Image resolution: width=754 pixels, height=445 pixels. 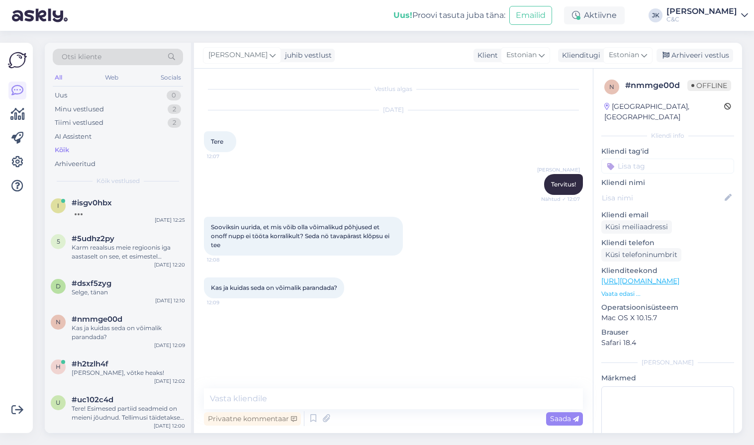 I want to click on div: AI Assistent, so click(x=73, y=137).